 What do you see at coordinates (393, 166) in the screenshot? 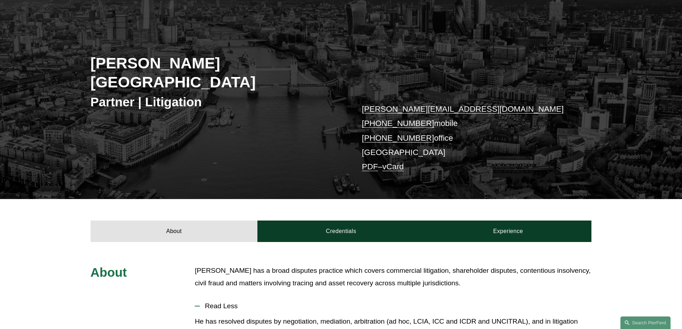
I see `a: vCard` at bounding box center [393, 166].